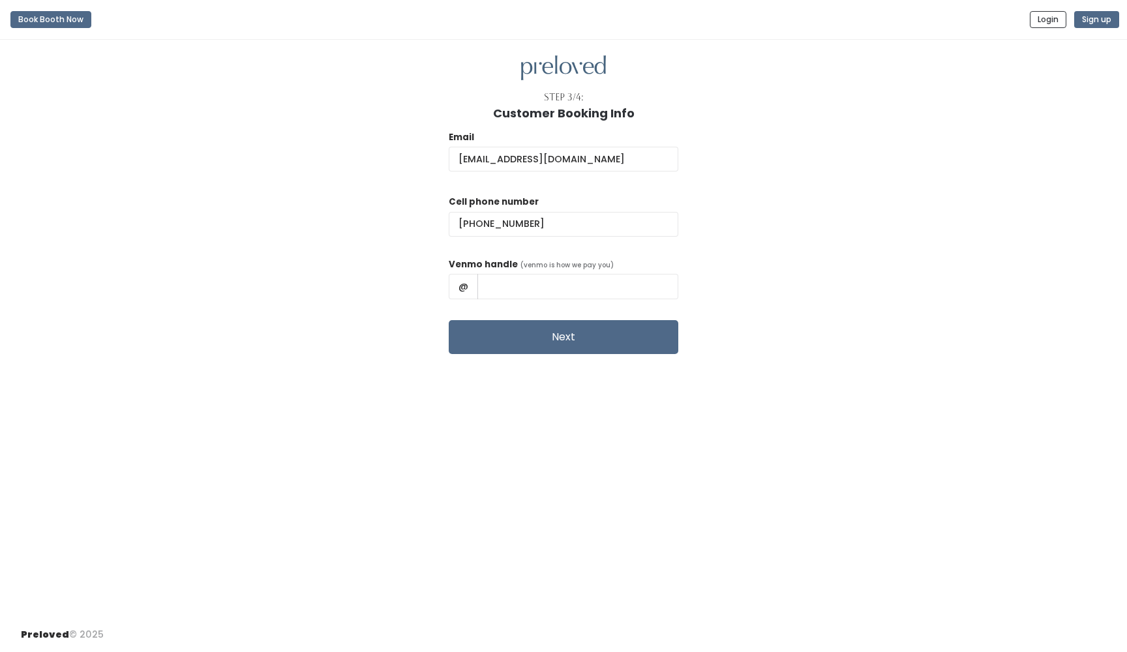 The height and width of the screenshot is (652, 1127). I want to click on div: © 2025, so click(62, 629).